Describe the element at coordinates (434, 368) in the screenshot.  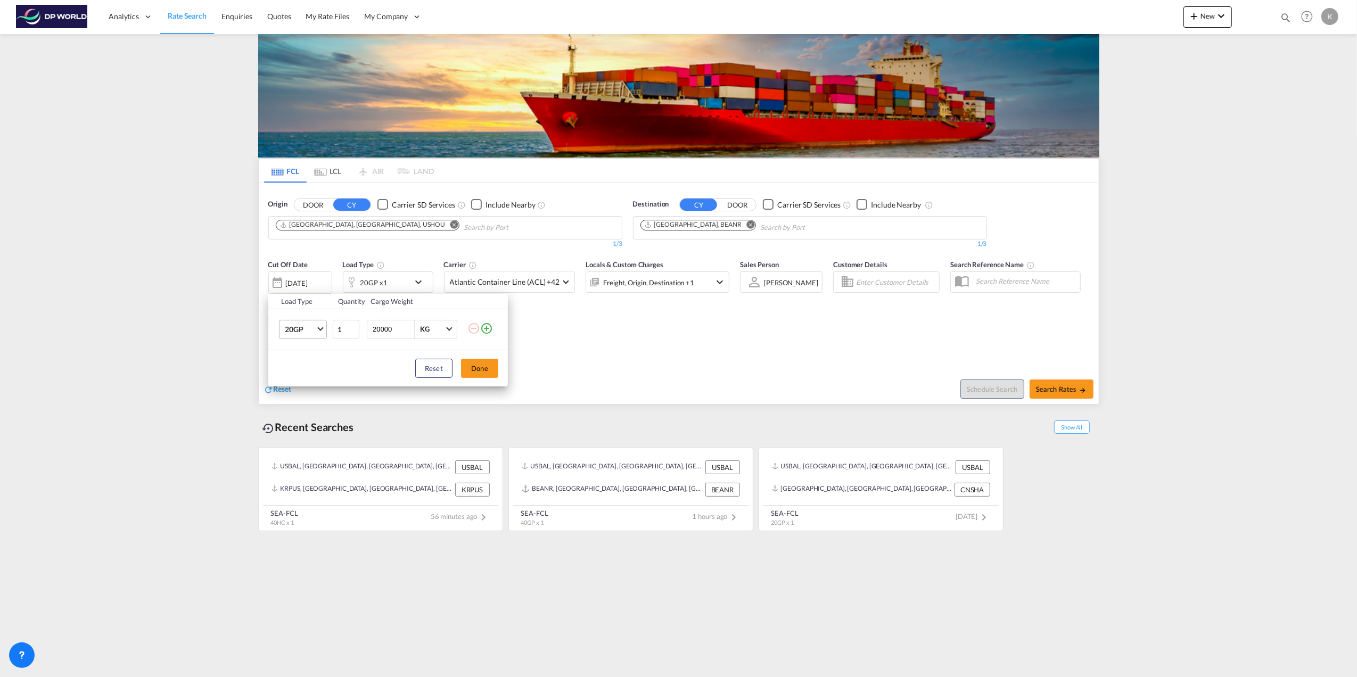
I see `button: Reset` at that location.